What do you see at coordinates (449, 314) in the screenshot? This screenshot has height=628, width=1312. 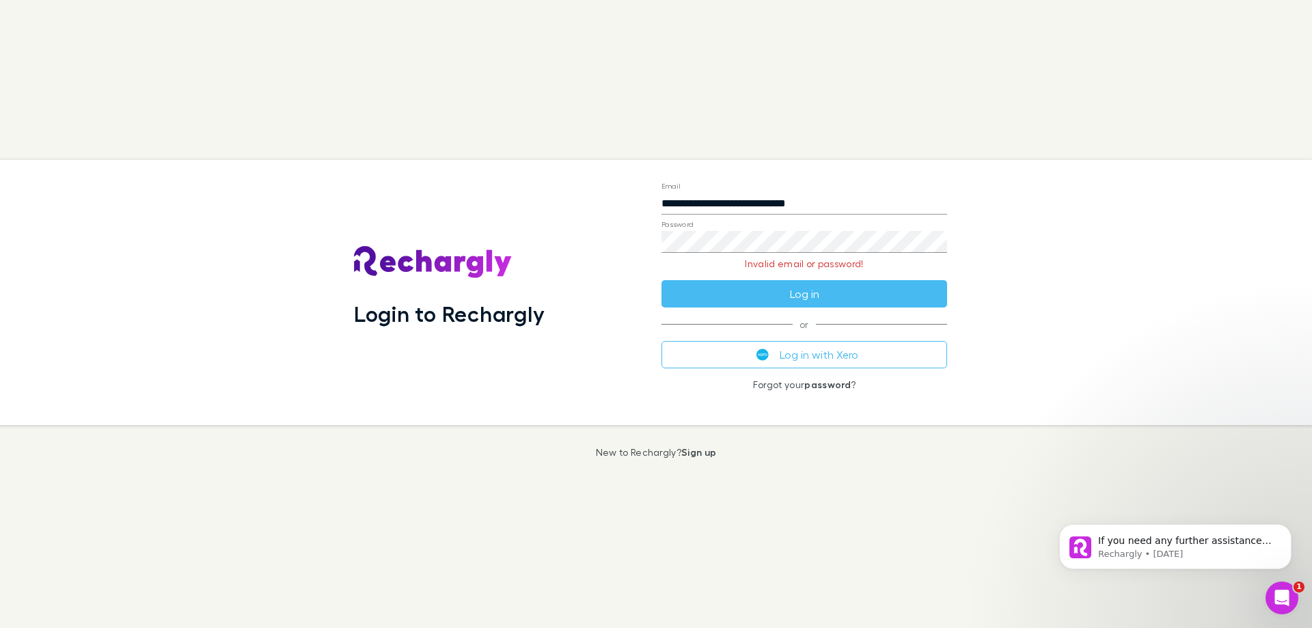 I see `h1: Login to Rechargly` at bounding box center [449, 314].